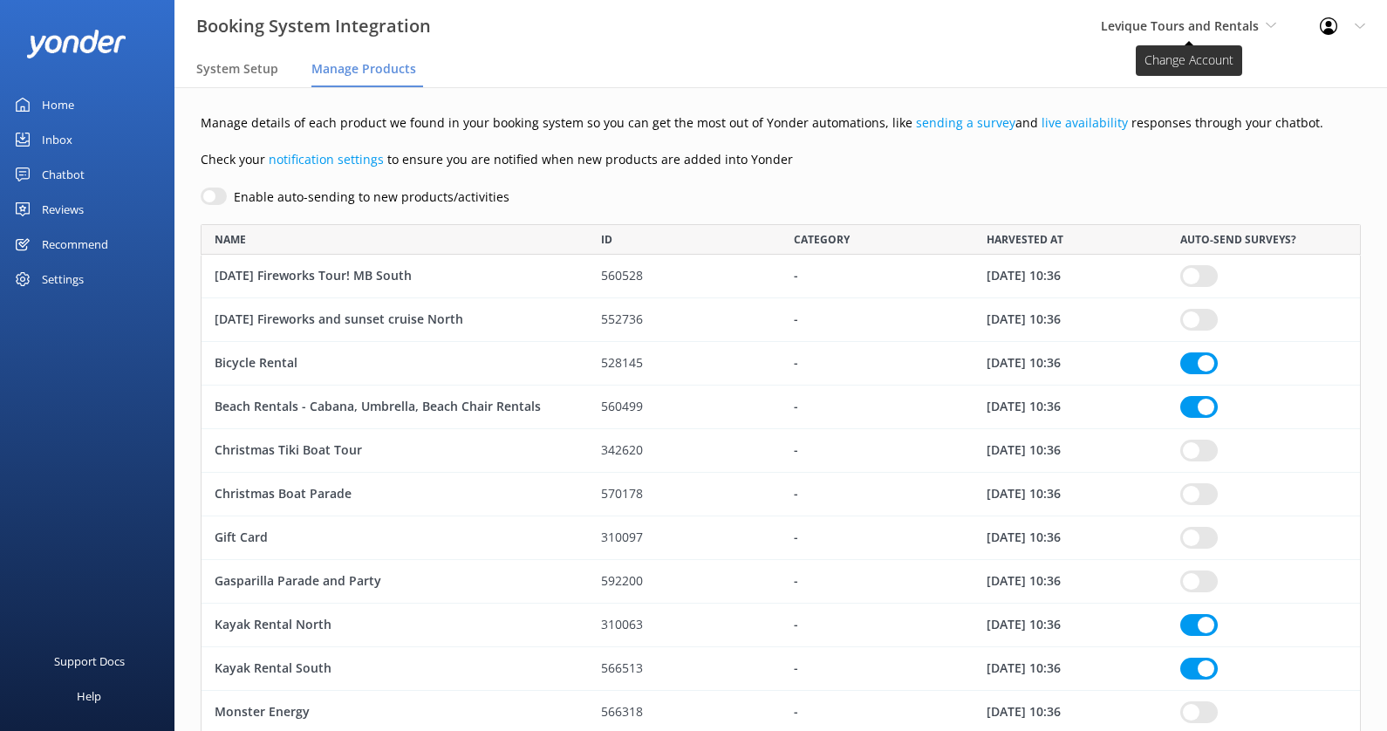 The width and height of the screenshot is (1387, 731). Describe the element at coordinates (781, 123) in the screenshot. I see `p: Manage details of each product we found in your booking system so you can get the most out of Yon...` at that location.